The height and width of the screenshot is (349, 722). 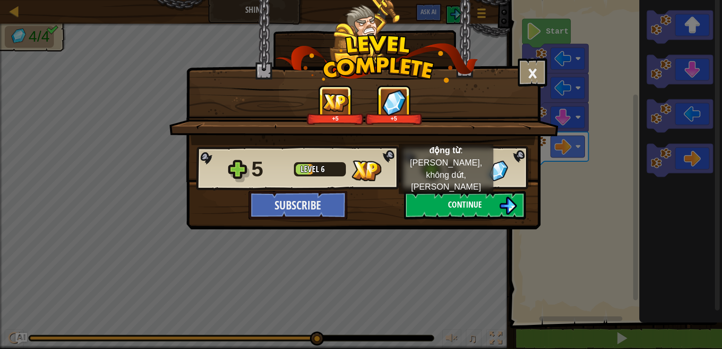 I want to click on span: 6, so click(x=323, y=169).